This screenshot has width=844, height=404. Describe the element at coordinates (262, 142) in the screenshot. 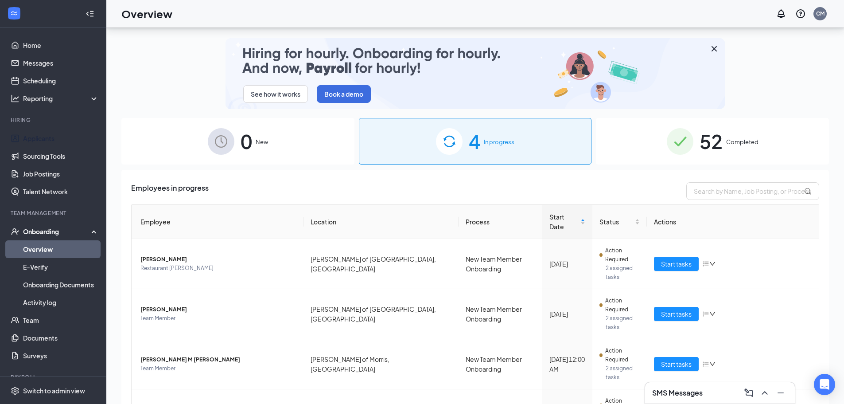

I see `span: New` at that location.